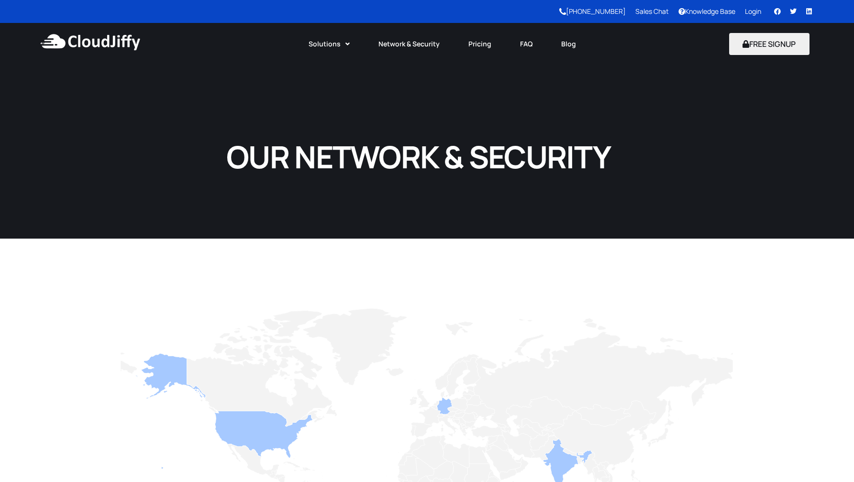  Describe the element at coordinates (409, 44) in the screenshot. I see `a: Network & Security` at that location.